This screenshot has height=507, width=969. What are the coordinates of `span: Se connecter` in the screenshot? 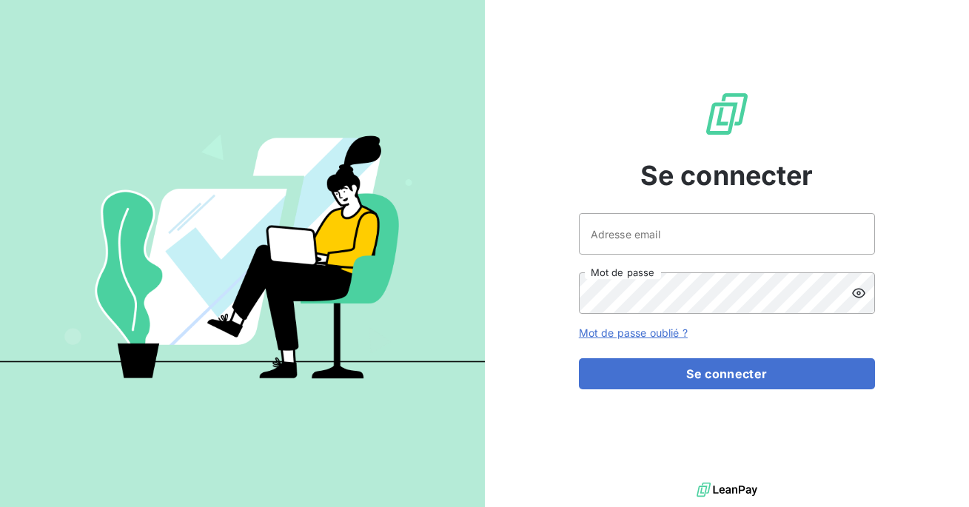 It's located at (727, 175).